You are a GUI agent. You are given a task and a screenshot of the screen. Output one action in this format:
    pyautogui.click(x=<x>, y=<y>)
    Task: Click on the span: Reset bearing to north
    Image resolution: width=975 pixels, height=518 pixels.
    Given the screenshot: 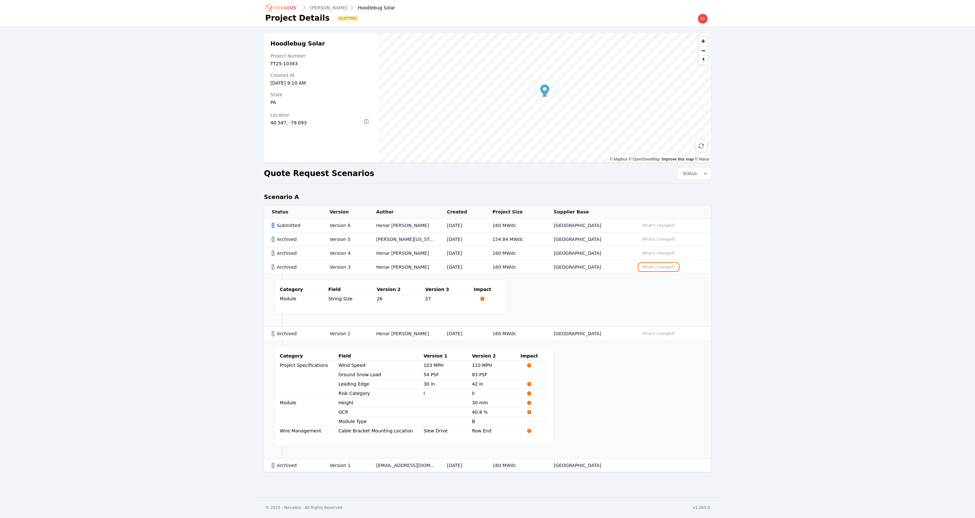 What is the action you would take?
    pyautogui.click(x=703, y=60)
    